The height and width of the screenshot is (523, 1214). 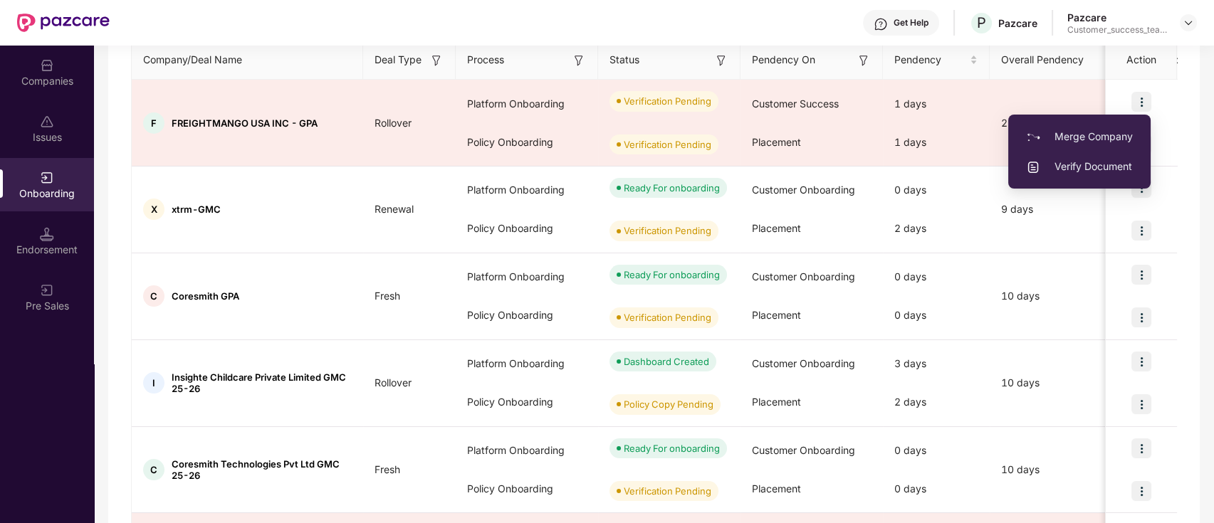 I want to click on div: Dashboard Created, so click(x=666, y=362).